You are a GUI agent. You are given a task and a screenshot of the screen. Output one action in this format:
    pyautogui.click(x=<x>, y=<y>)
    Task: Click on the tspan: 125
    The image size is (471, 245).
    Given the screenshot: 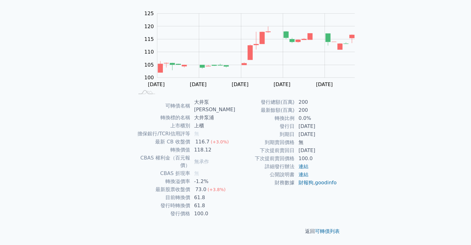 What is the action you would take?
    pyautogui.click(x=149, y=13)
    